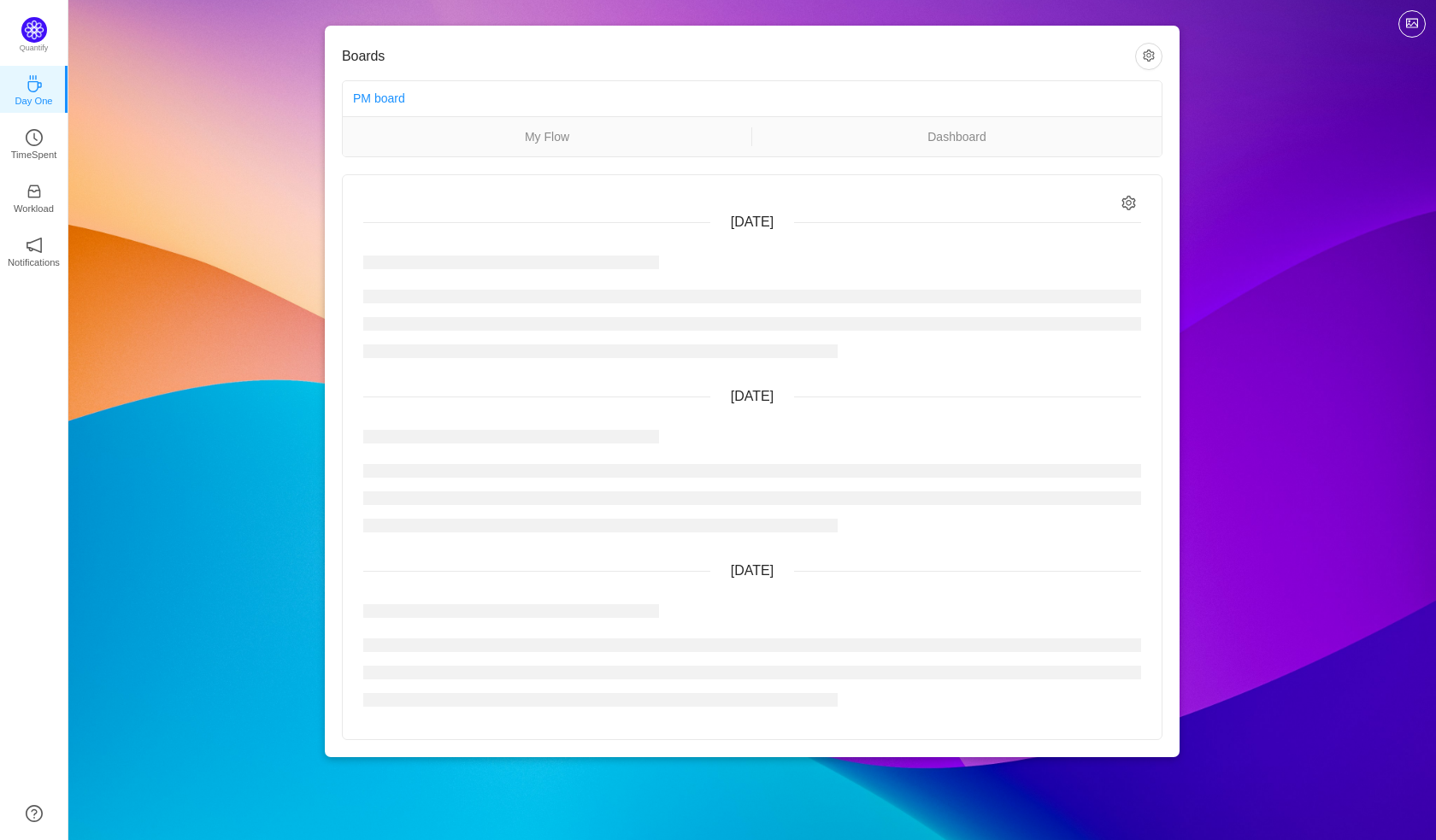 The width and height of the screenshot is (1436, 840). Describe the element at coordinates (34, 48) in the screenshot. I see `p: Quantify` at that location.